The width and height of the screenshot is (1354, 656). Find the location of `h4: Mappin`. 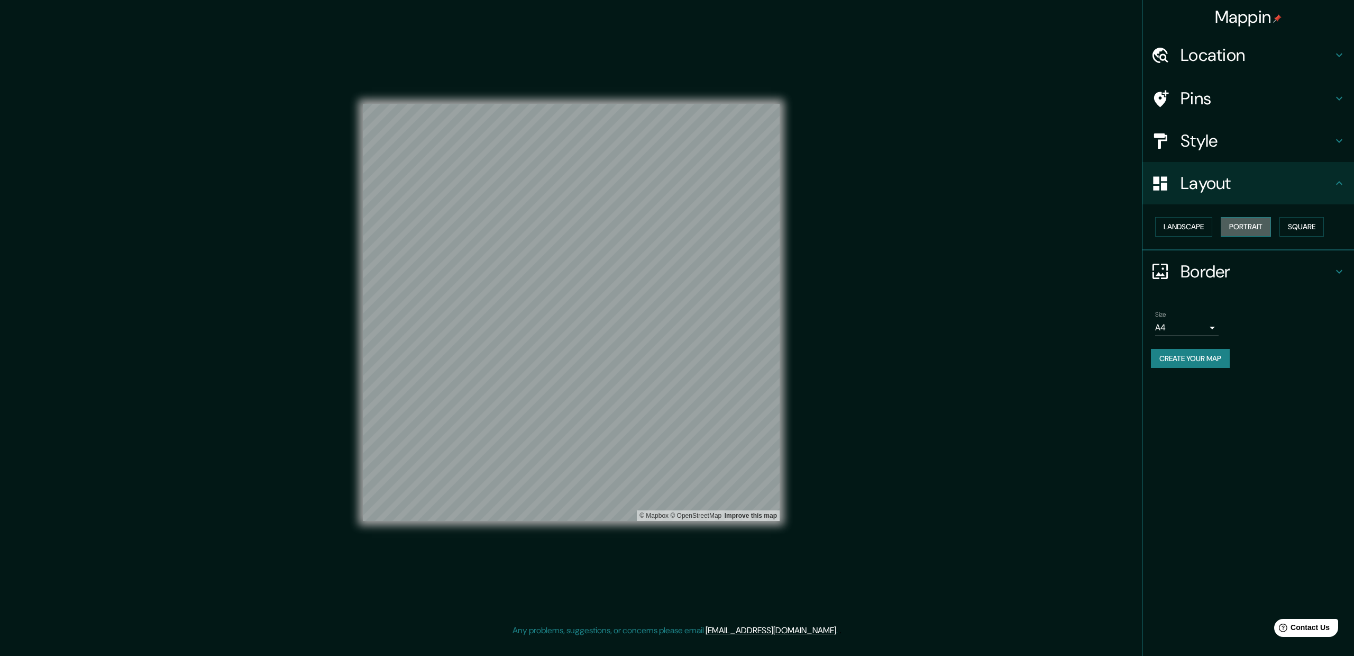

h4: Mappin is located at coordinates (1249, 17).